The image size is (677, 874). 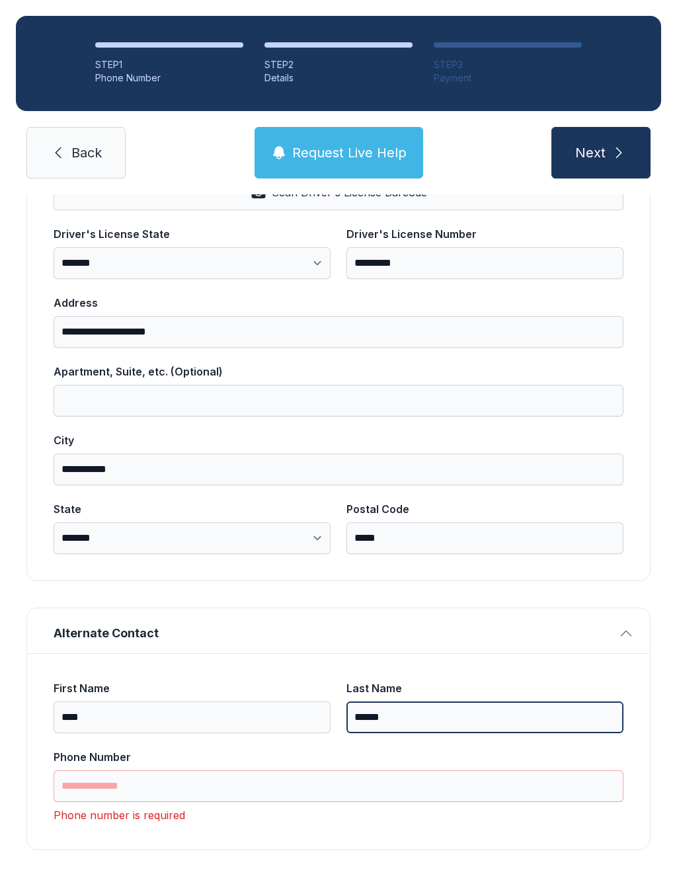 I want to click on div: First Name, so click(x=192, y=688).